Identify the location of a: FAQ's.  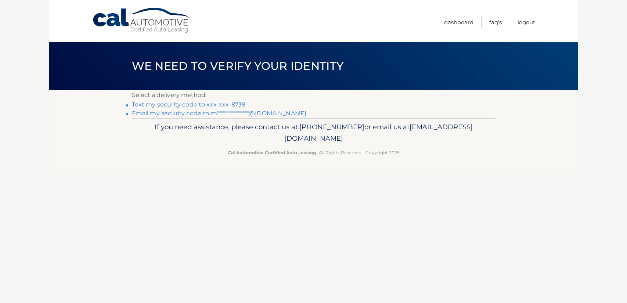
(496, 22).